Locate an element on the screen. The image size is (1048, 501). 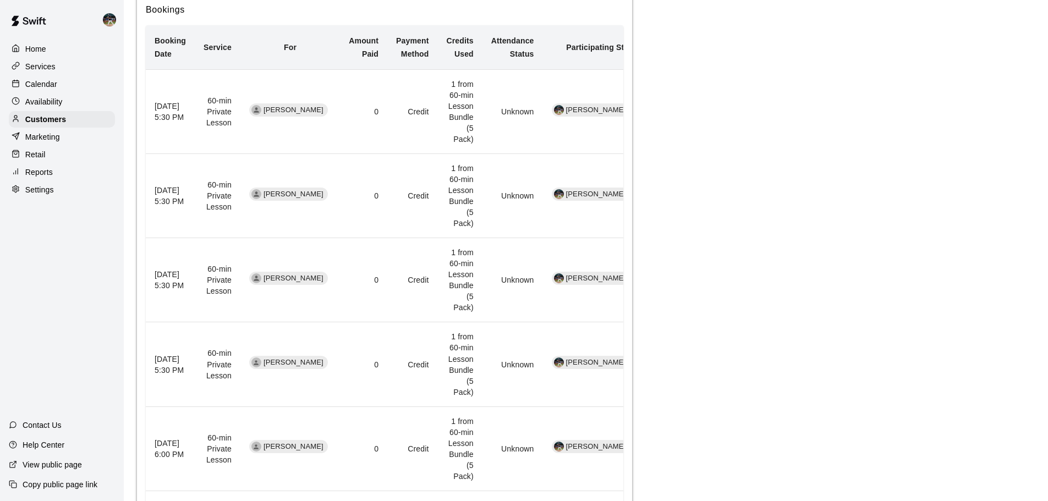
p: Availability is located at coordinates (44, 102).